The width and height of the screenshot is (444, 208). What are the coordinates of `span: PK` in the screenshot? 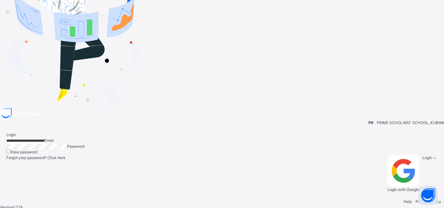 It's located at (371, 123).